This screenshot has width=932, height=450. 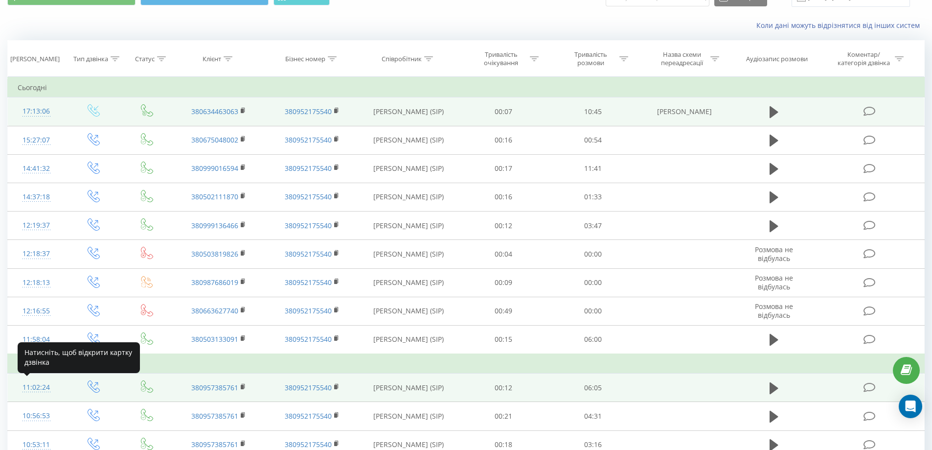 What do you see at coordinates (841, 25) in the screenshot?
I see `a: Коли дані можуть відрізнятися вiд інших систем` at bounding box center [841, 25].